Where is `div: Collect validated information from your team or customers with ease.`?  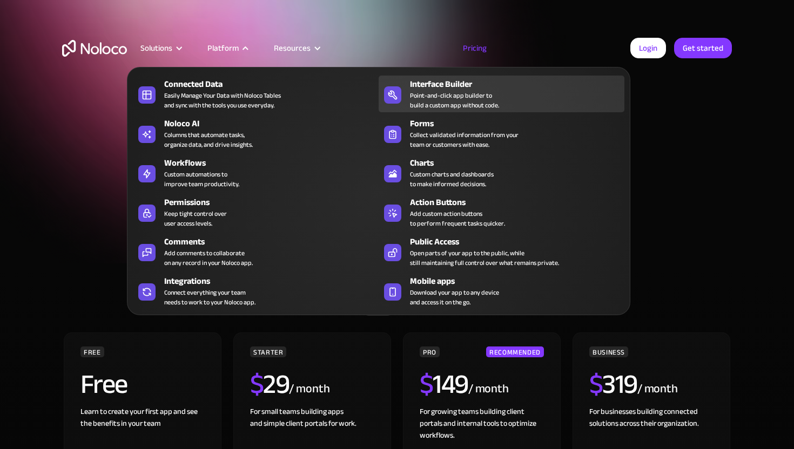
div: Collect validated information from your team or customers with ease. is located at coordinates (464, 140).